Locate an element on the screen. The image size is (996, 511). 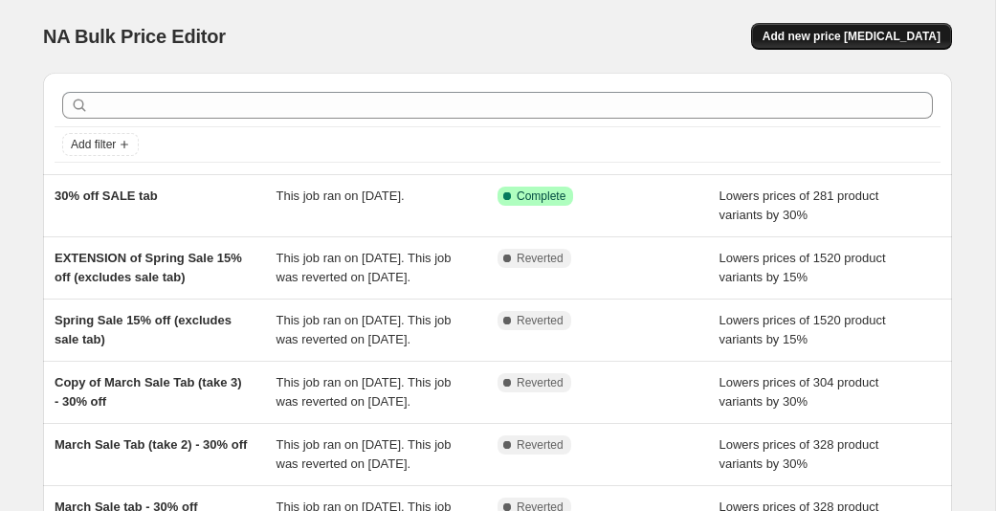
span: Complete is located at coordinates (541, 196).